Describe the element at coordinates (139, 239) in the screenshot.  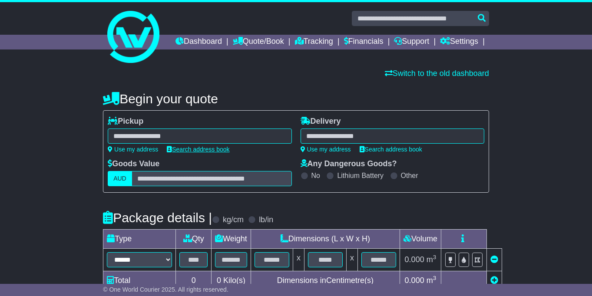
I see `td: Type` at that location.